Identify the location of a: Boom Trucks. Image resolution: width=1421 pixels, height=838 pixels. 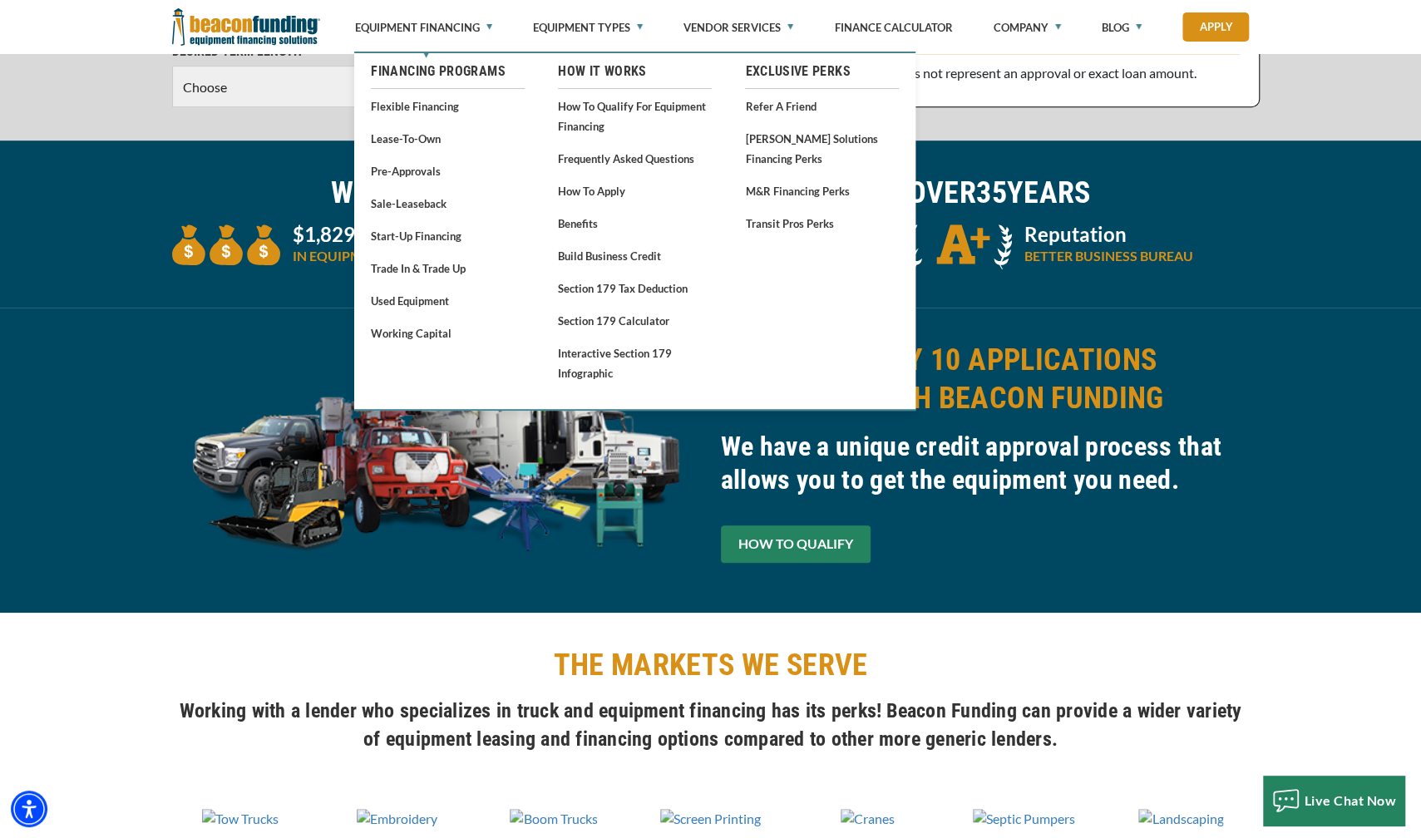
(554, 818).